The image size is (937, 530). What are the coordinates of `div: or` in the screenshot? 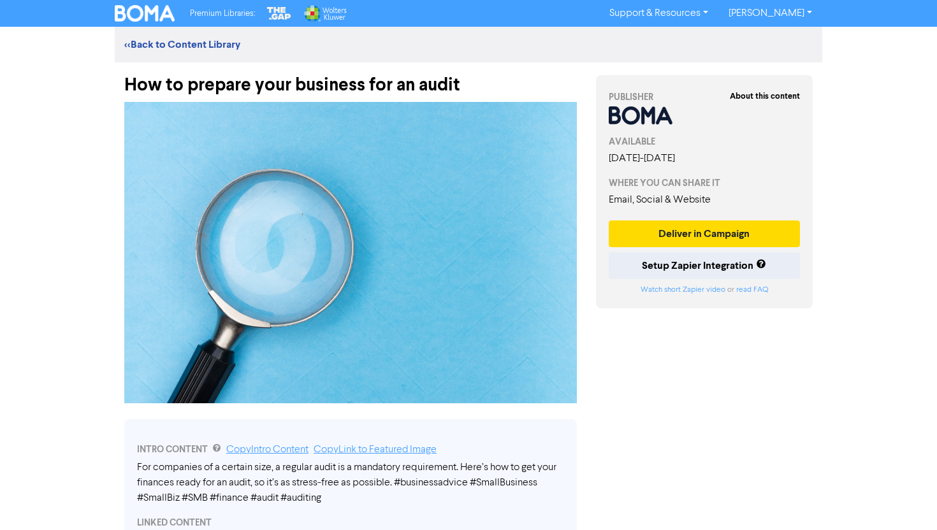 It's located at (704, 290).